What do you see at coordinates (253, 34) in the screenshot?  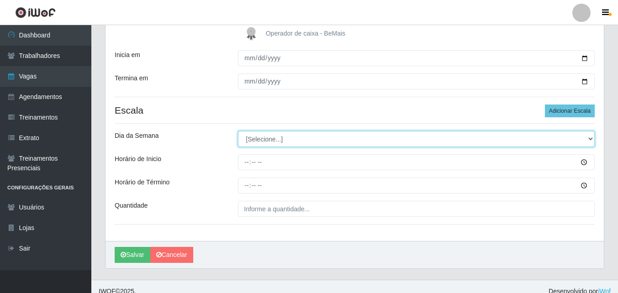 I see `img: Operador de caixa - BeMais` at bounding box center [253, 34].